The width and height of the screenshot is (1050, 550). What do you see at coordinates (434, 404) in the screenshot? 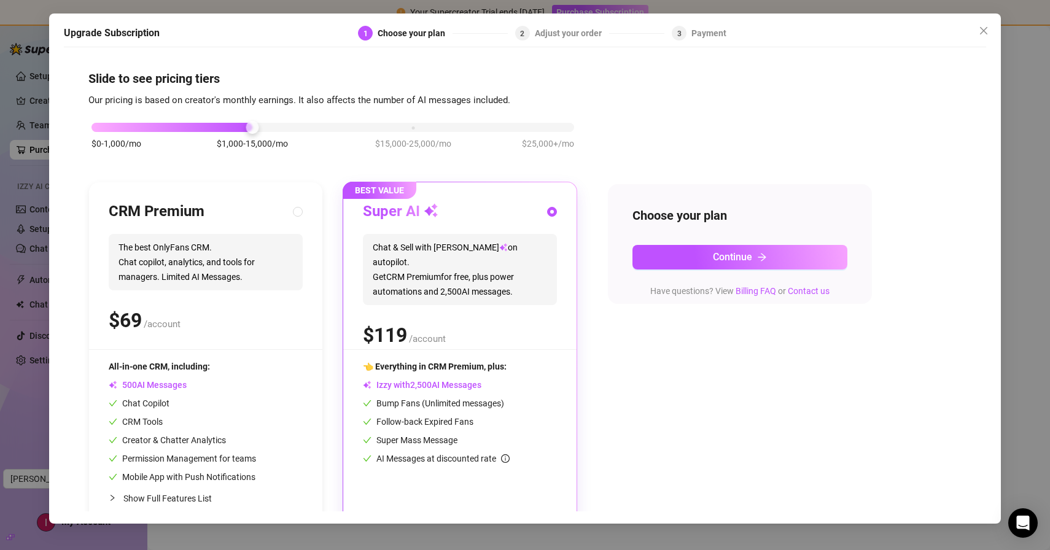
I see `span: Bump Fans (Unlimited messages)` at bounding box center [434, 404].